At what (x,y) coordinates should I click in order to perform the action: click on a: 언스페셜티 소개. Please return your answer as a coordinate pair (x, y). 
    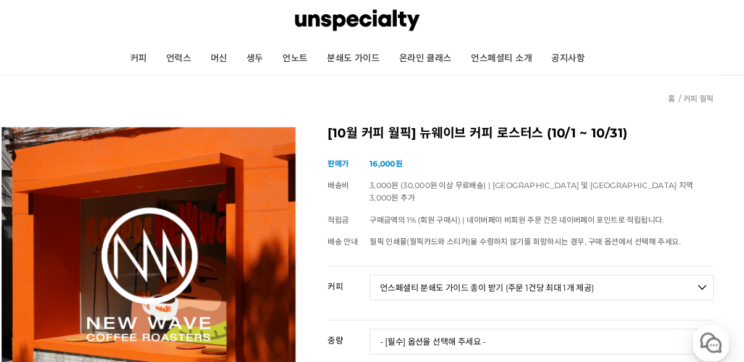
    Looking at the image, I should click on (510, 57).